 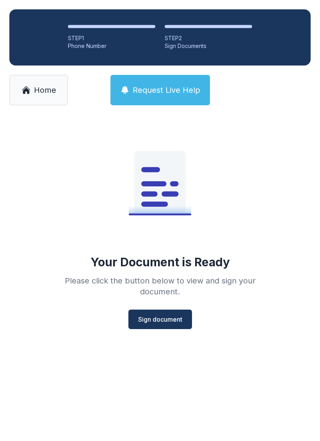 What do you see at coordinates (208, 46) in the screenshot?
I see `div: Sign Documents` at bounding box center [208, 46].